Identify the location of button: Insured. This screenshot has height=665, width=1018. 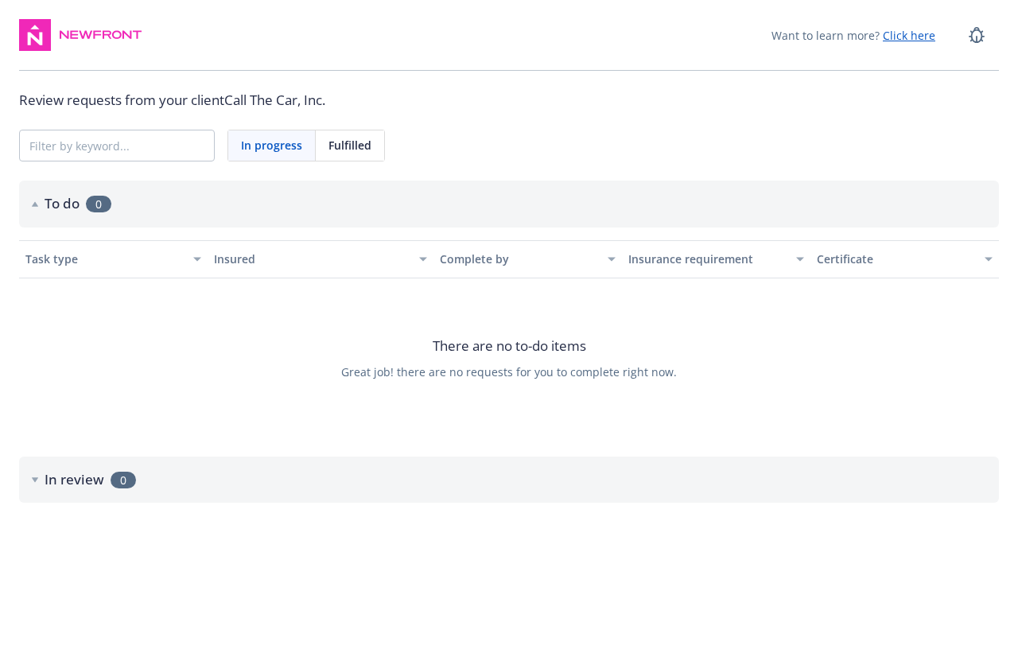
(321, 259).